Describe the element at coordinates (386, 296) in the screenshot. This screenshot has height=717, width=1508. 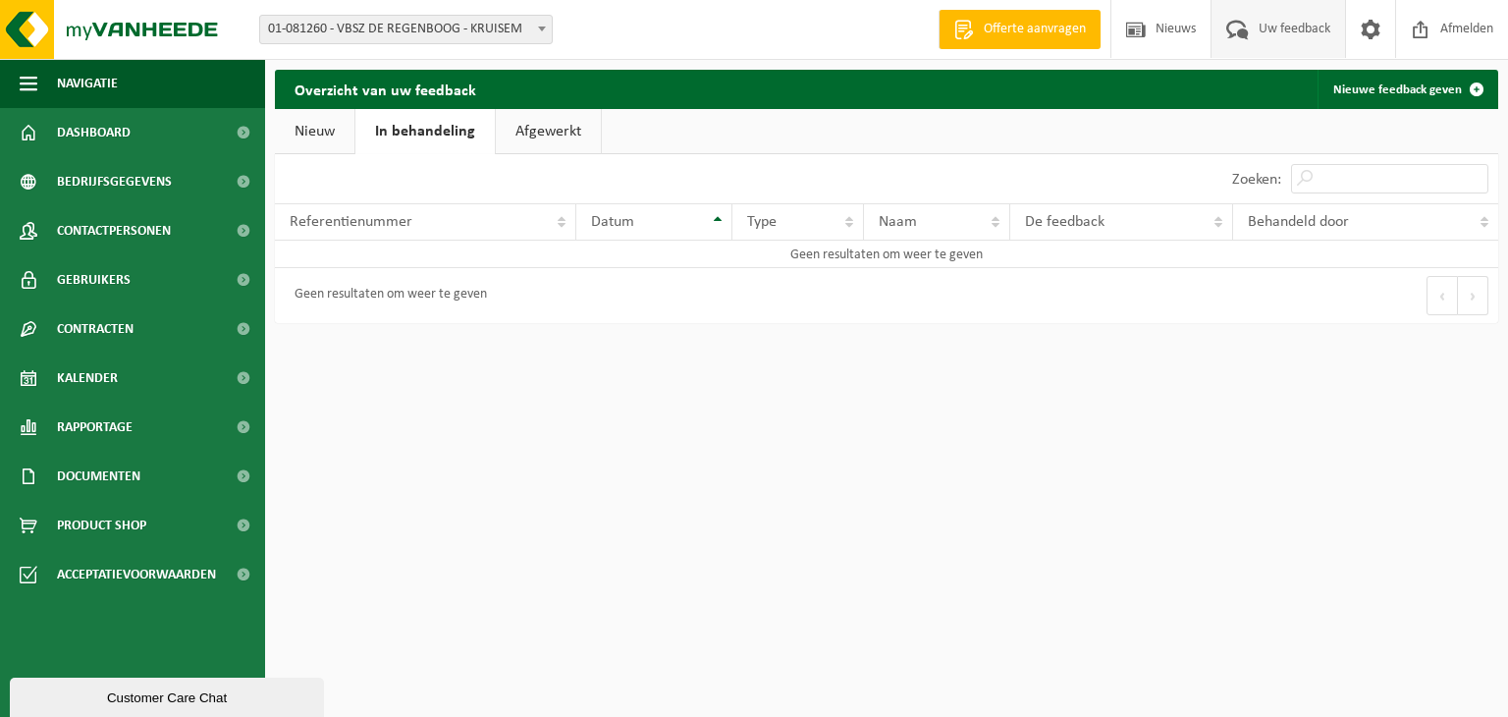
I see `div: Geen resultaten om weer te geven` at that location.